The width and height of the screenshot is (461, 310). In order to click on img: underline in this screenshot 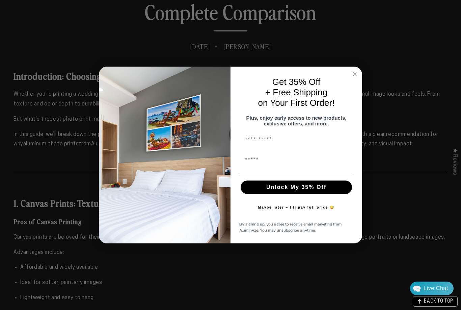, I will do `click(296, 174)`.